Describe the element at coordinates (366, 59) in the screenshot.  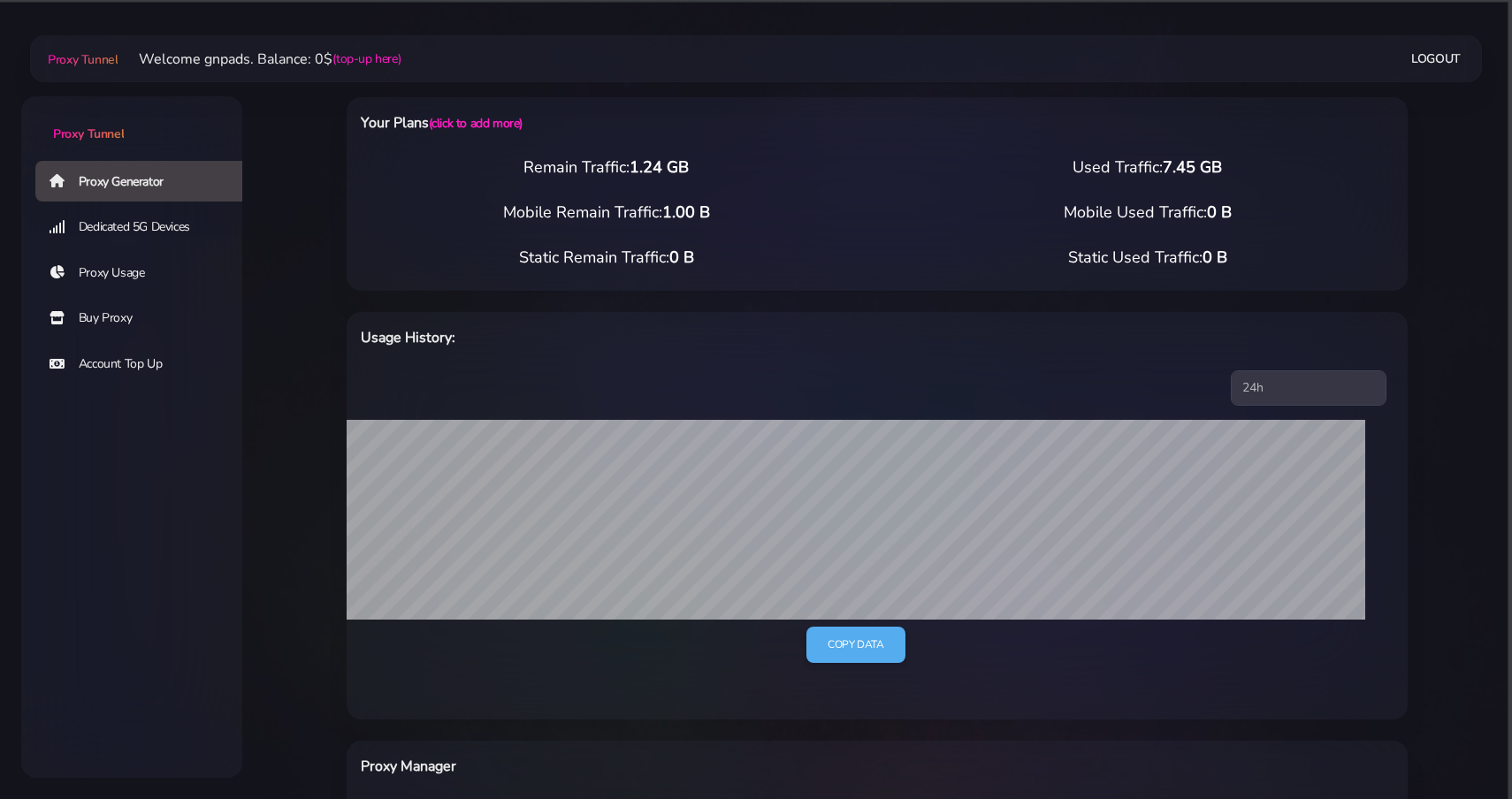
I see `a: (top-up here)` at that location.